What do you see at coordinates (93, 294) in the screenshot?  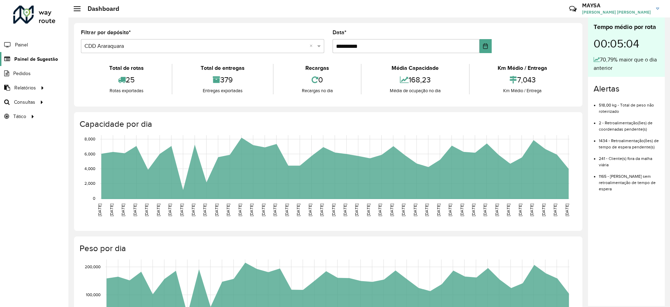 I see `text: 100,000` at bounding box center [93, 294].